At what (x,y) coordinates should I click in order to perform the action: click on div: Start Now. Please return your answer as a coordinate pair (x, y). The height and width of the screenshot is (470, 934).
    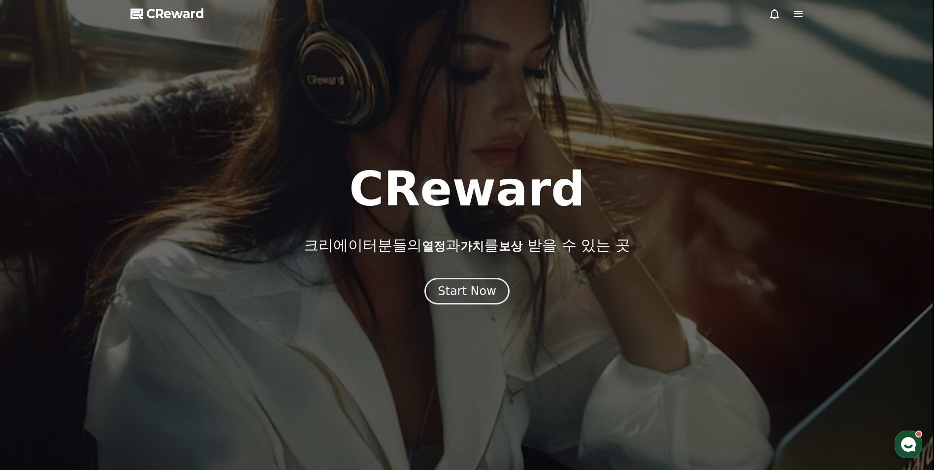
    Looking at the image, I should click on (467, 291).